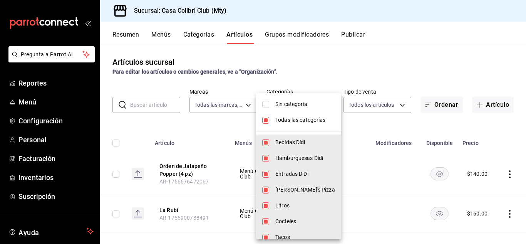 This screenshot has height=244, width=526. What do you see at coordinates (305, 104) in the screenshot?
I see `span: Sin categoría` at bounding box center [305, 104].